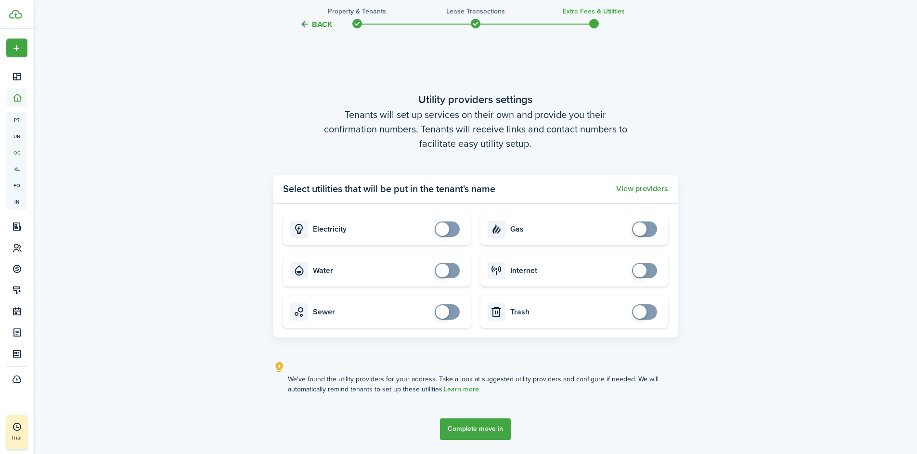 The width and height of the screenshot is (917, 454). Describe the element at coordinates (17, 153) in the screenshot. I see `a: oc` at that location.